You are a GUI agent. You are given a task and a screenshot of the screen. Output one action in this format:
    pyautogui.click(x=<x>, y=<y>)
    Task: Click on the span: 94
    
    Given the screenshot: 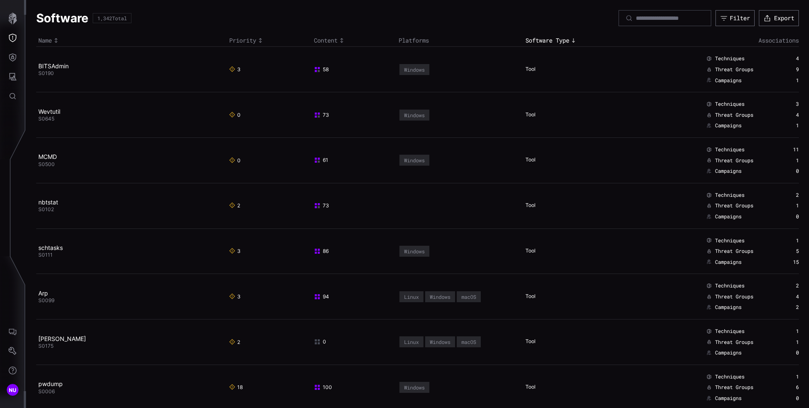 What is the action you would take?
    pyautogui.click(x=321, y=296)
    